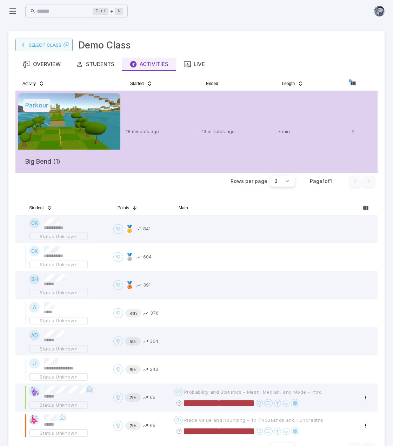  Describe the element at coordinates (34, 391) in the screenshot. I see `img: pentagon.svg` at that location.